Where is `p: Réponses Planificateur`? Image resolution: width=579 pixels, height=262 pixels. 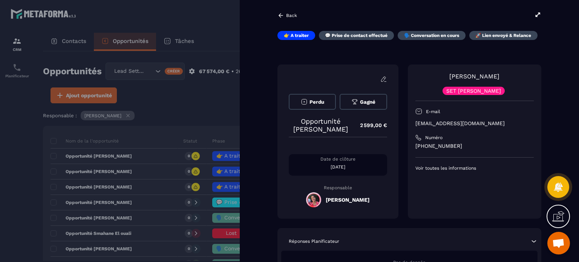
p: Réponses Planificateur is located at coordinates (314, 241).